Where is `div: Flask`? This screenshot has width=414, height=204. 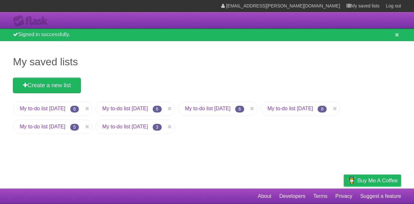 div: Flask is located at coordinates (32, 21).